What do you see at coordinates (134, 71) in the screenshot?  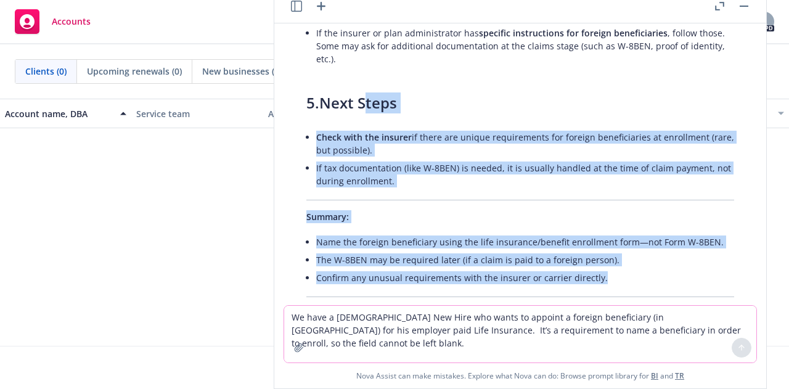 I see `span: Upcoming renewals (0)` at bounding box center [134, 71].